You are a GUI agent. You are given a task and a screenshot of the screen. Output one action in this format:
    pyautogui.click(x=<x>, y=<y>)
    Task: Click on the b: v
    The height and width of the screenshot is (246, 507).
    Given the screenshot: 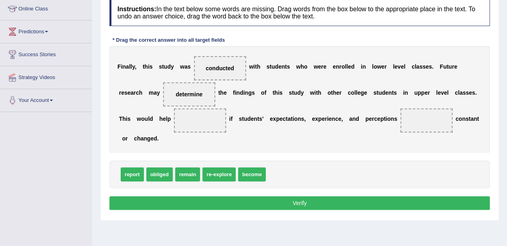 What is the action you would take?
    pyautogui.click(x=443, y=93)
    